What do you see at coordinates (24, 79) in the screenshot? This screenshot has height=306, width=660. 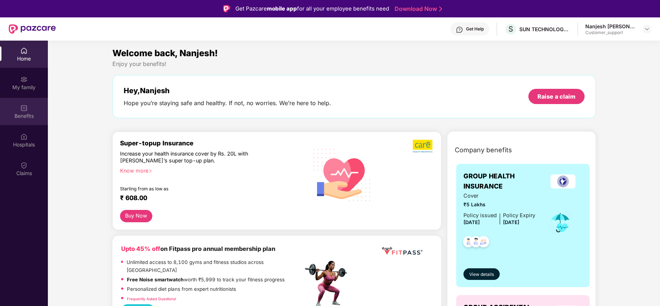 I see `img: svg+xml;base64,PHN2ZyB3aWR0aD0iMjAiIGhlaWdodD0iMjAiIHZpZXdCb3g9IjAgMCAyMCAyMCIgZmlsbD0ibm9uZSIgeG...` at bounding box center [24, 79].